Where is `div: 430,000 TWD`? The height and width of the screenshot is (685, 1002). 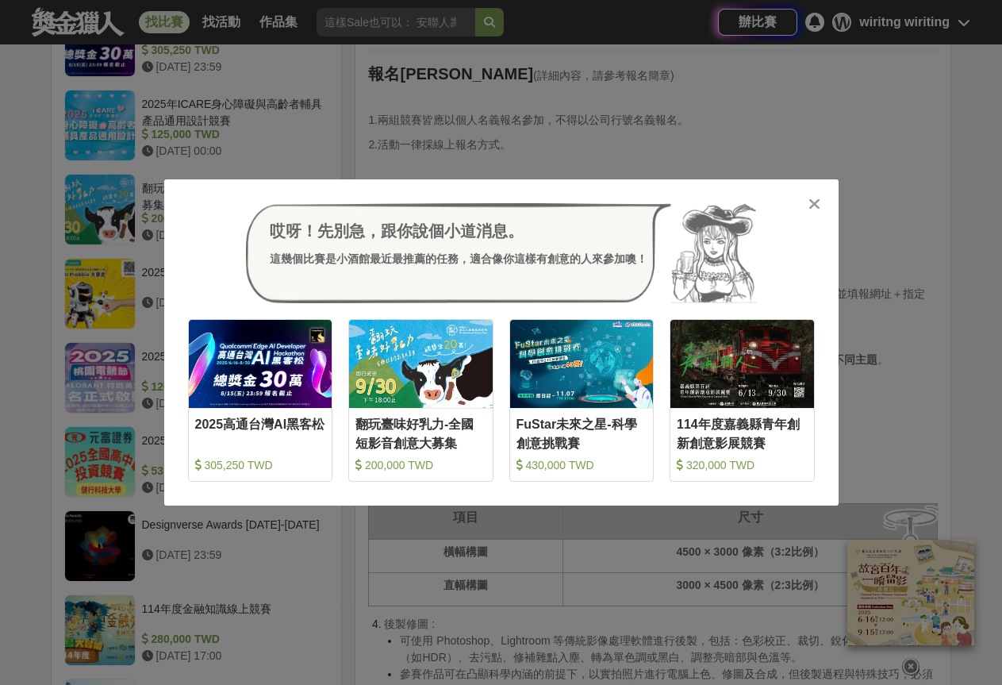 div: 430,000 TWD is located at coordinates (581, 465).